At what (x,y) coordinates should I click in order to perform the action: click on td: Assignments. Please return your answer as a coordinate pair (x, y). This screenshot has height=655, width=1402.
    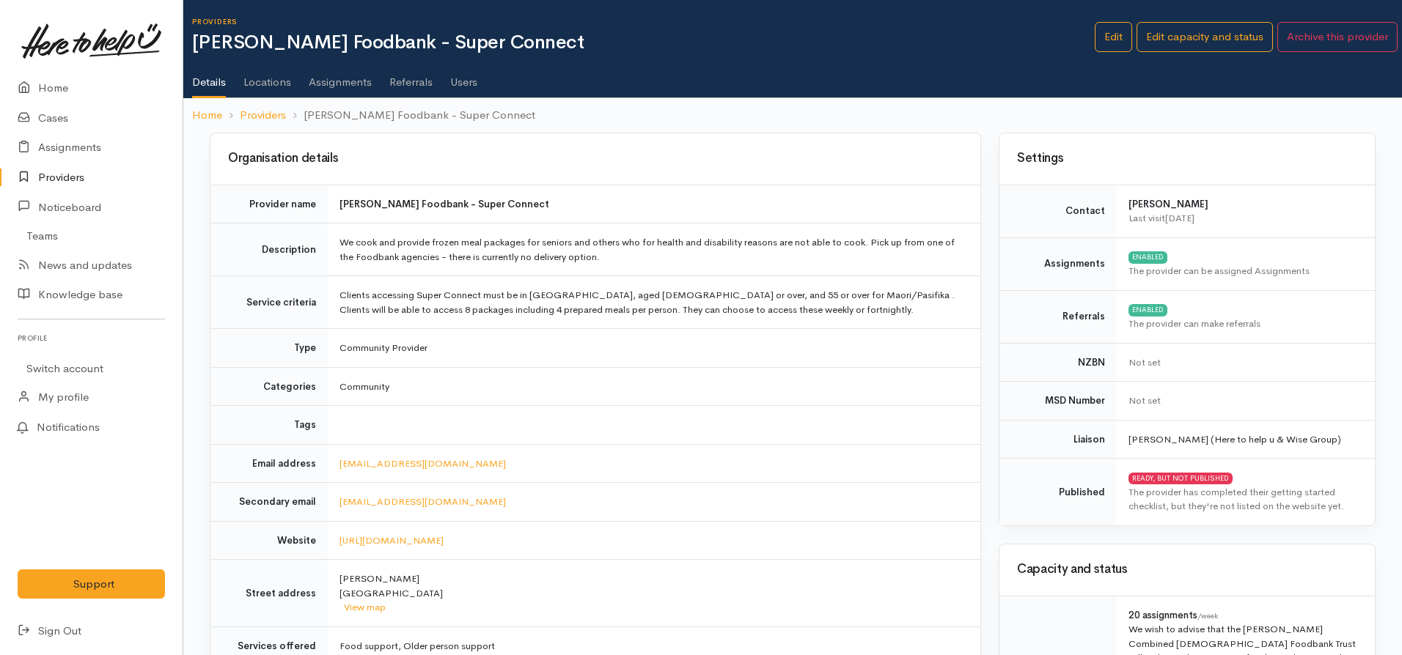
    Looking at the image, I should click on (1058, 264).